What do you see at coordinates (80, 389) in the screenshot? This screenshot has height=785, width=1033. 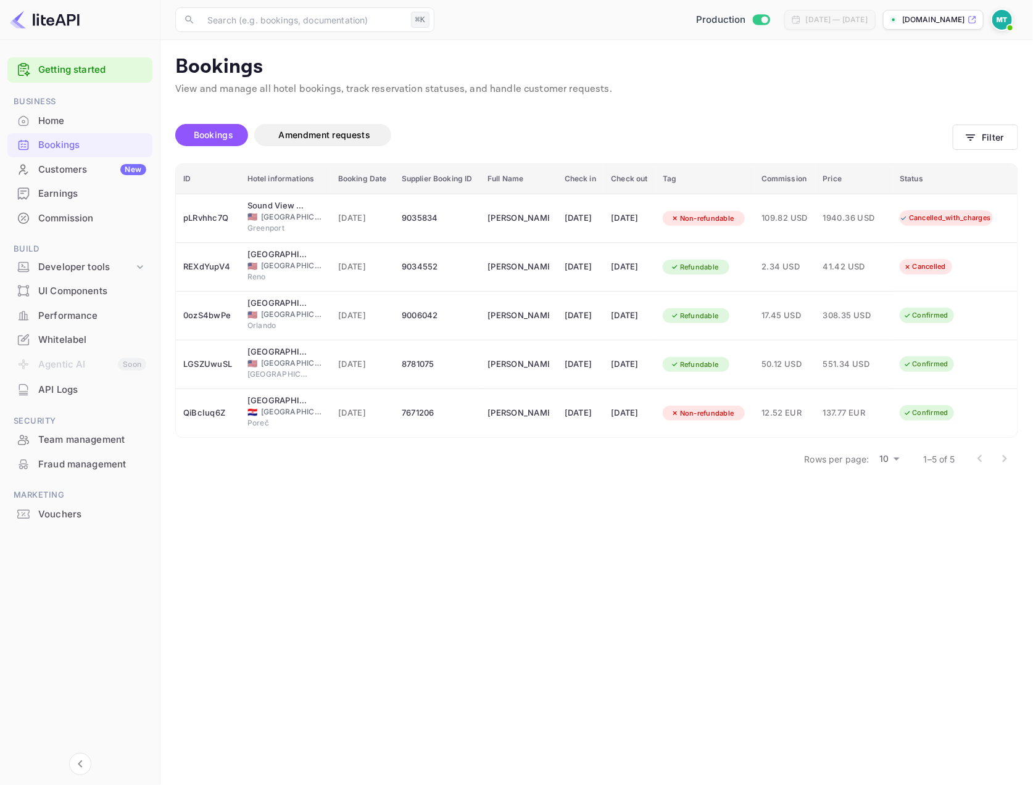 I see `a: API Logs` at bounding box center [80, 389].